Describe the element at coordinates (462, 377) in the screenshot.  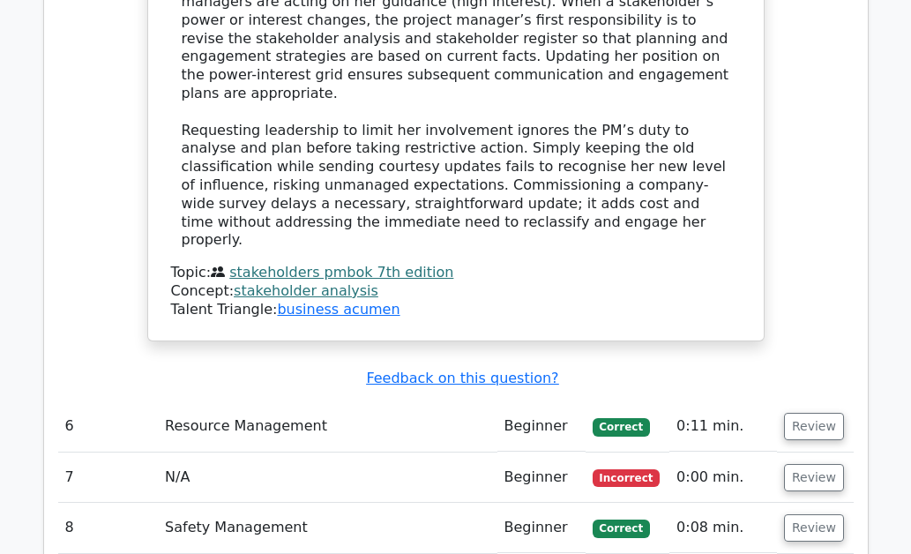
I see `u: Feedback on this question?` at that location.